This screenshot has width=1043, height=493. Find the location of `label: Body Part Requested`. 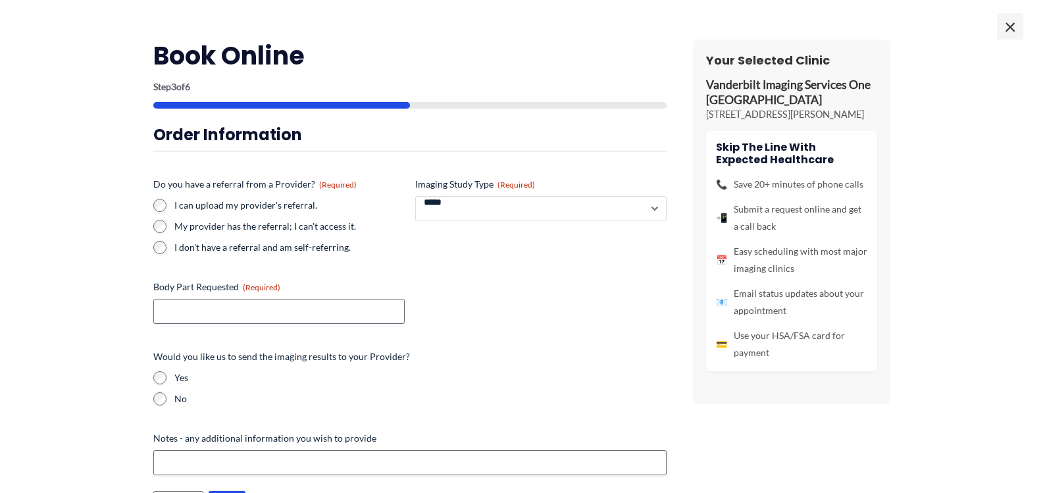

label: Body Part Requested is located at coordinates (279, 287).